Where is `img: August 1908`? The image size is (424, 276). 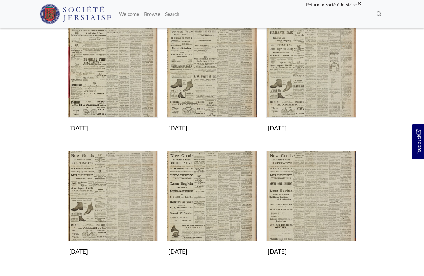
img: August 1908 is located at coordinates (212, 73).